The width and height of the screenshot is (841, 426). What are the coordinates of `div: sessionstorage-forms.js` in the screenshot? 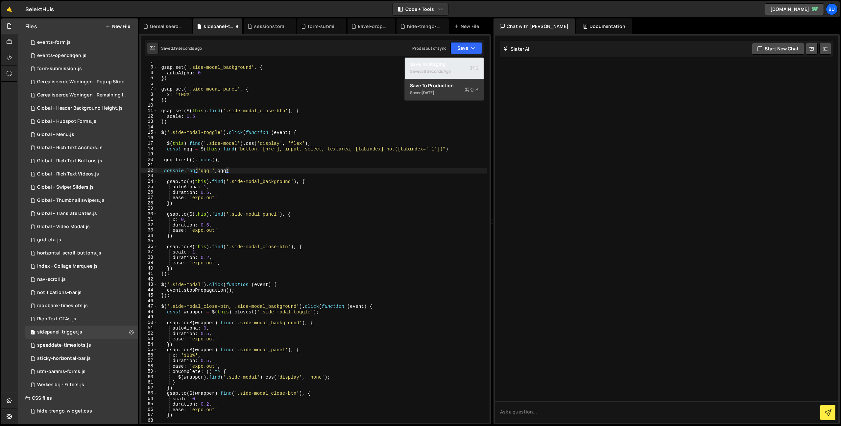 It's located at (271, 26).